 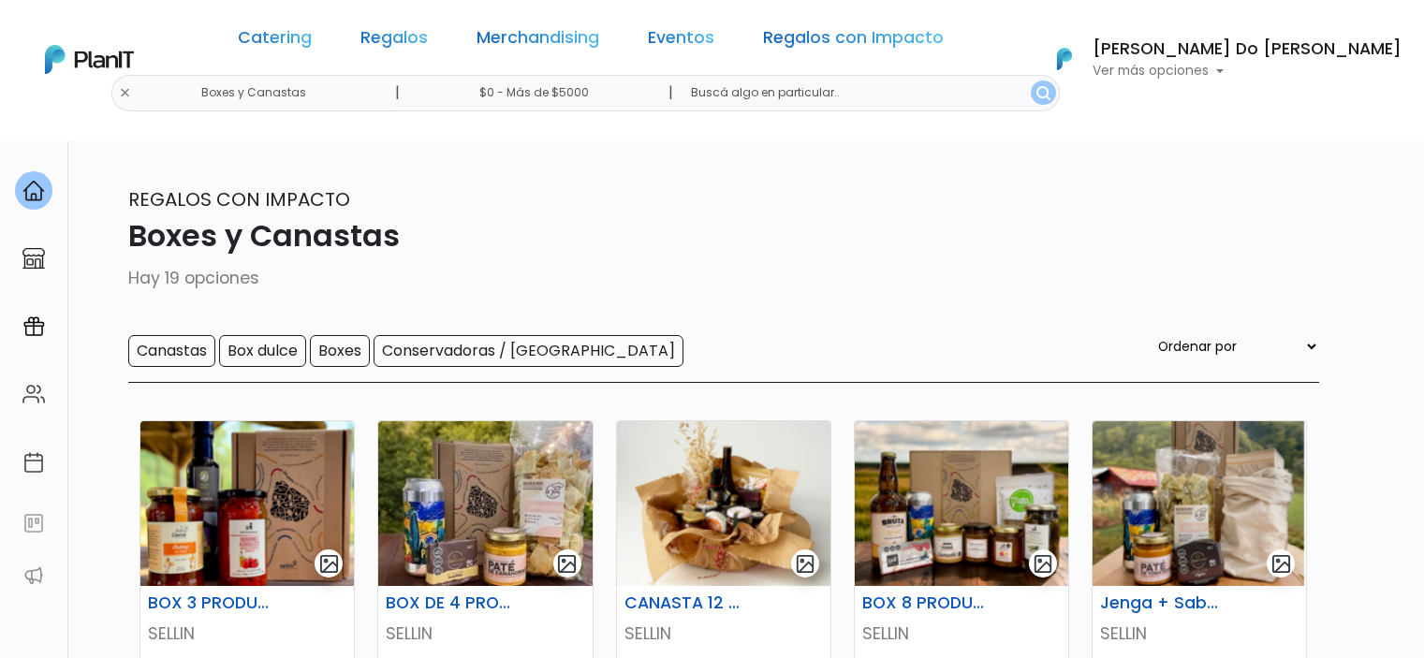 I want to click on p: Hay 19 opciones, so click(x=713, y=278).